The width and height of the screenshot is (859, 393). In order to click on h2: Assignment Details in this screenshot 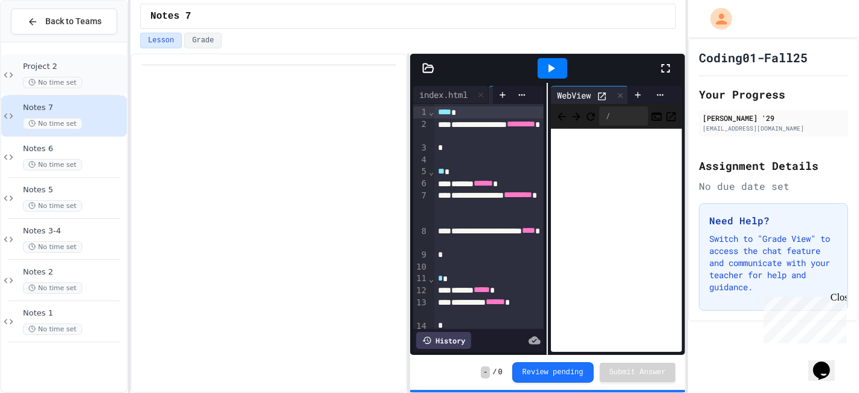, I will do `click(773, 166)`.